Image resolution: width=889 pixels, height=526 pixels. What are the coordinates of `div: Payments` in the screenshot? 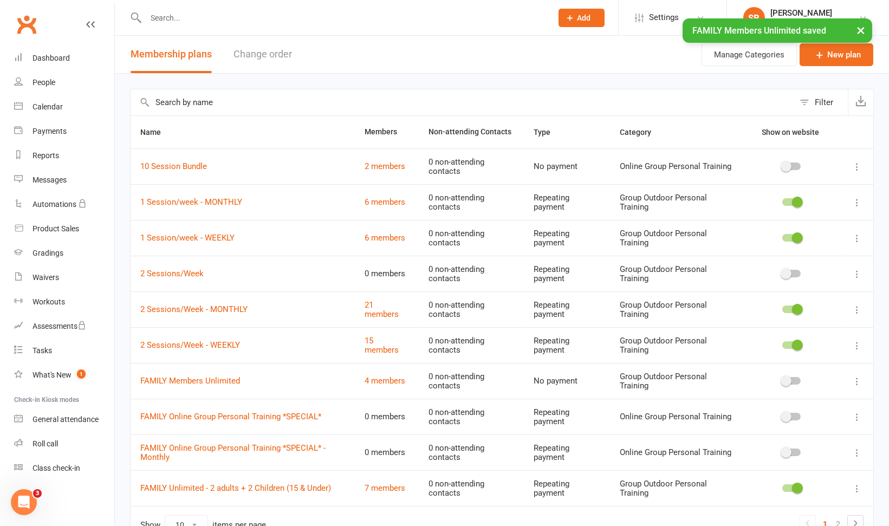 It's located at (49, 131).